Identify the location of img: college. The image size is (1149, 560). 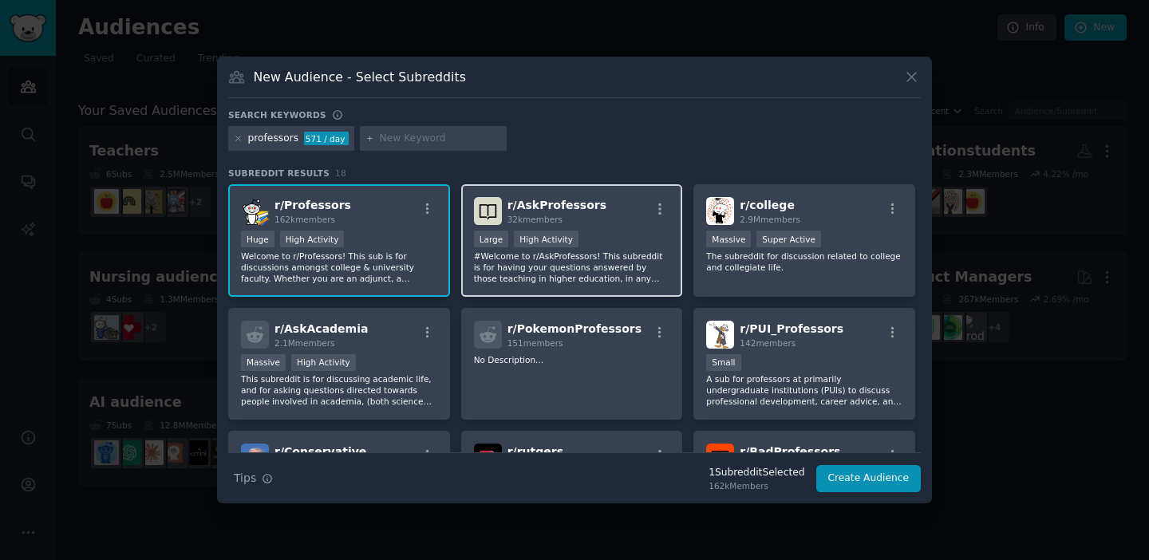
(720, 211).